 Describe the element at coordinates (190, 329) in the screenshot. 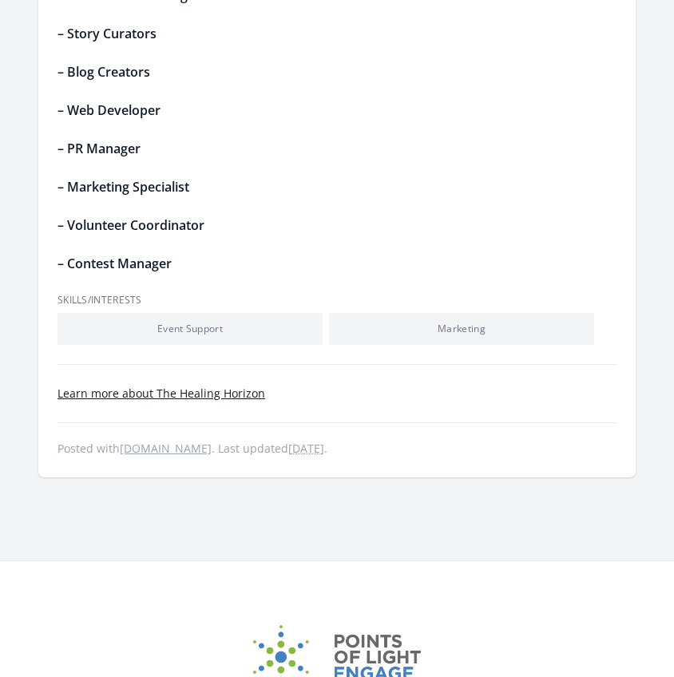

I see `li: Event Support` at that location.